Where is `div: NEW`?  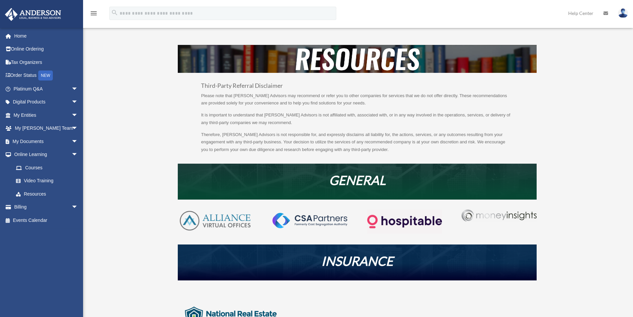
div: NEW is located at coordinates (46, 75).